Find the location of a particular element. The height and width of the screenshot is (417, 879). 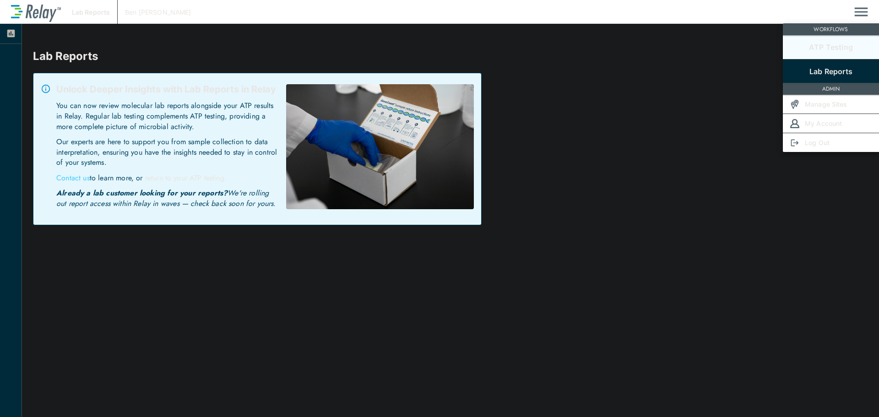

p: My Account is located at coordinates (823, 123).